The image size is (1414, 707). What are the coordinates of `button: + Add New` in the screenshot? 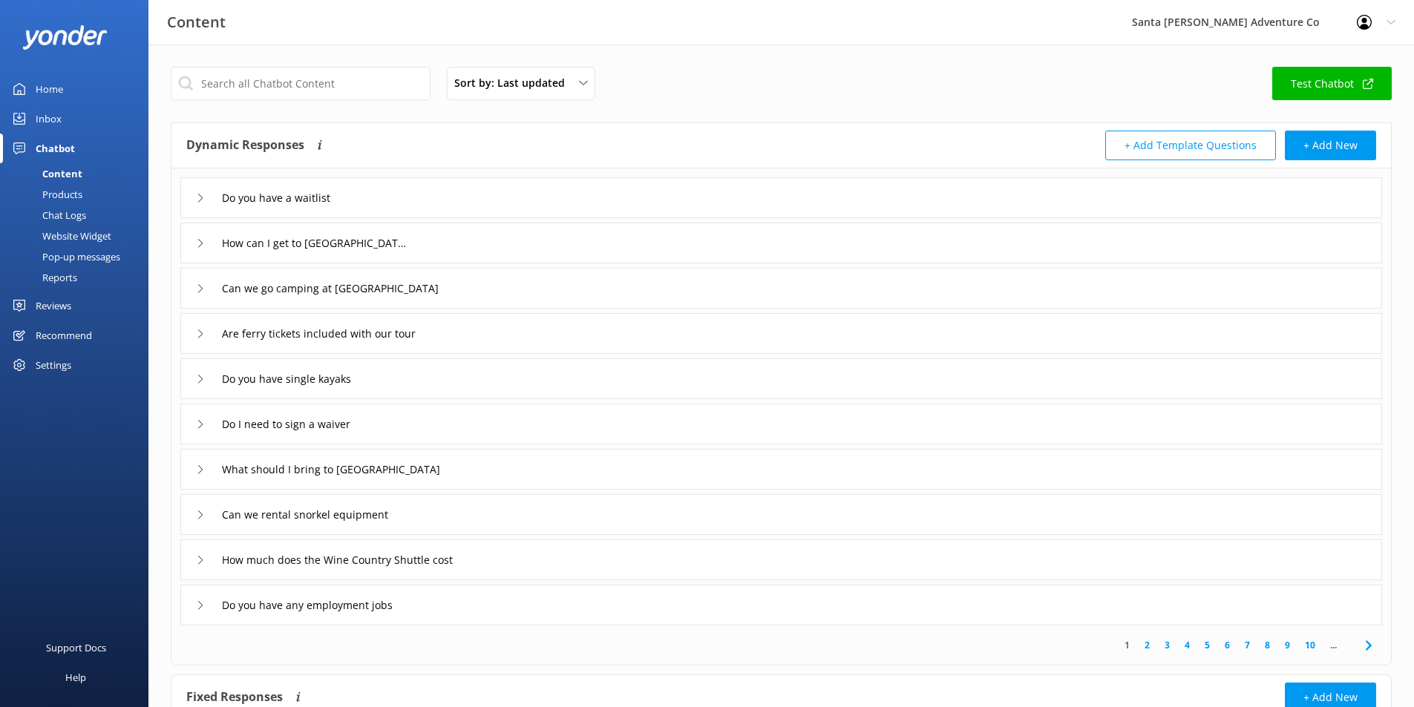 It's located at (1330, 145).